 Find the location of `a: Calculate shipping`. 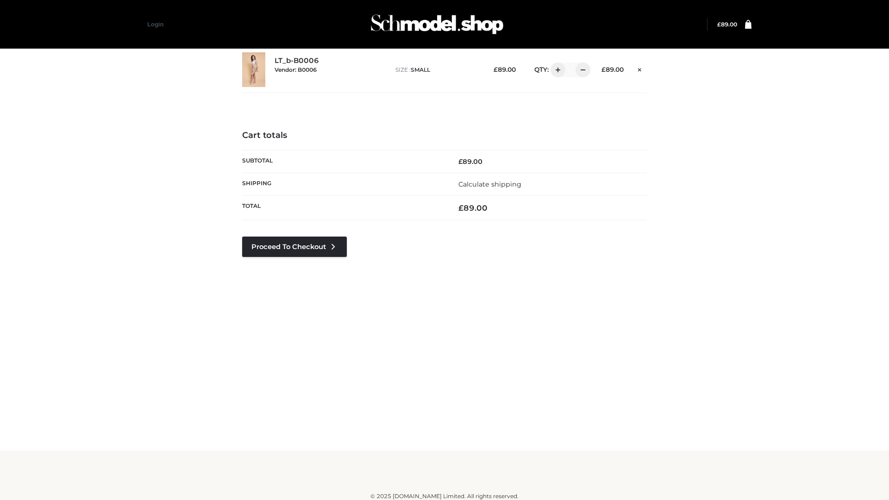

a: Calculate shipping is located at coordinates (490, 184).